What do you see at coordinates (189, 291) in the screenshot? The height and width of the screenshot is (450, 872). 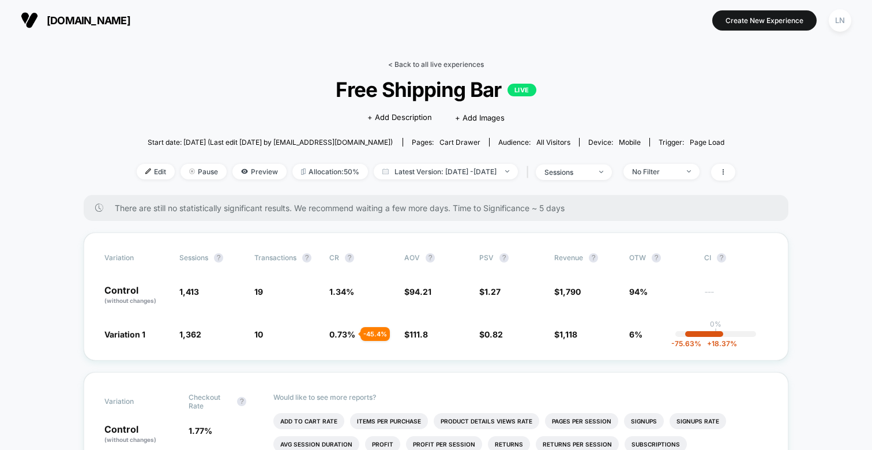 I see `span: 1,413` at bounding box center [189, 291].